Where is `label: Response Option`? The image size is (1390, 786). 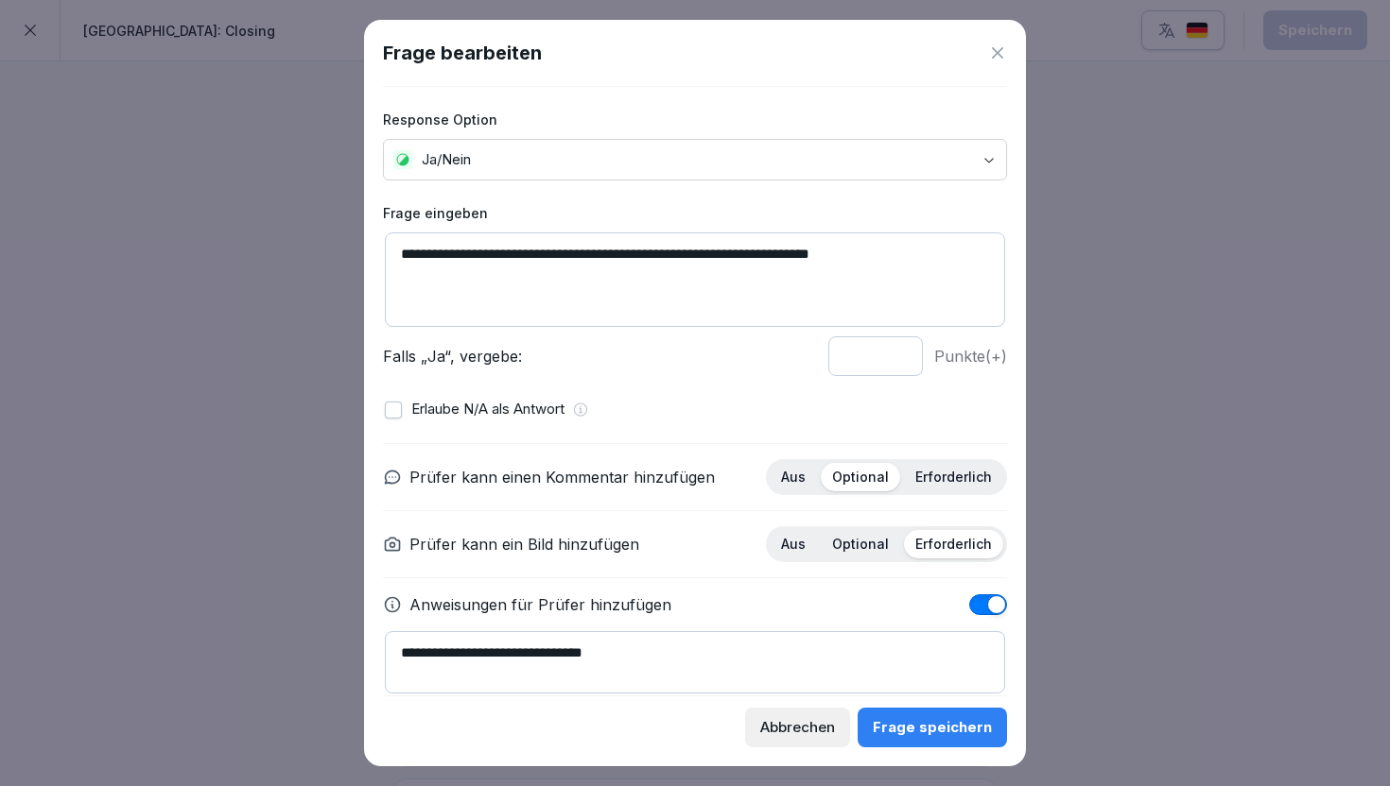 label: Response Option is located at coordinates (695, 119).